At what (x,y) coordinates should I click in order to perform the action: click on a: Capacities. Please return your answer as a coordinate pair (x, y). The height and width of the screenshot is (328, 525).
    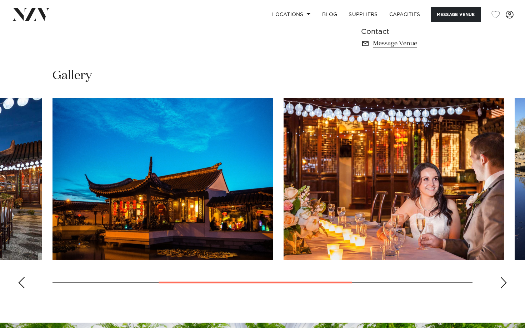
    Looking at the image, I should click on (405, 14).